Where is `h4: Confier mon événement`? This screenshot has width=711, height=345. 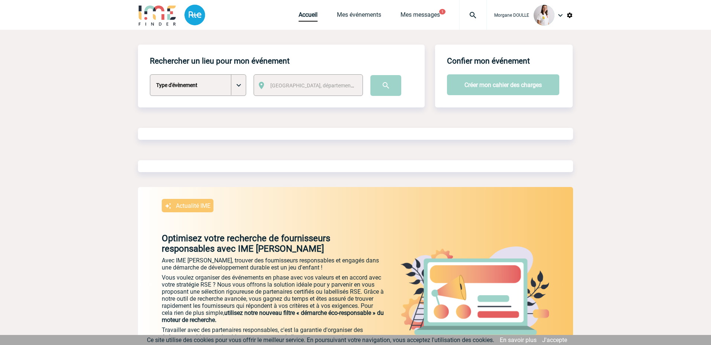
h4: Confier mon événement is located at coordinates (489, 61).